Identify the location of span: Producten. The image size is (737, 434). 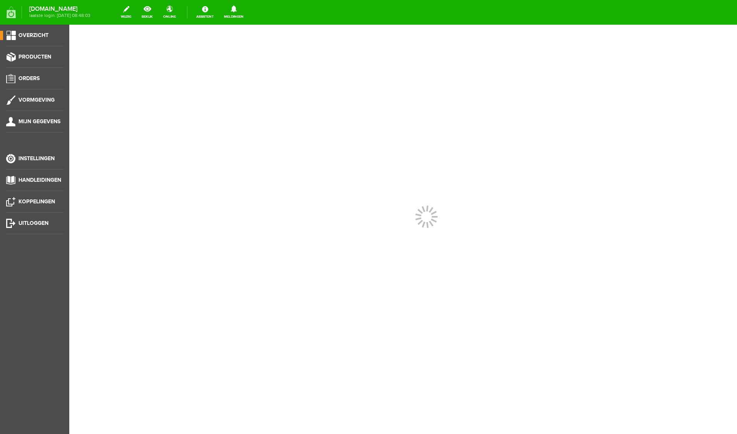
(35, 57).